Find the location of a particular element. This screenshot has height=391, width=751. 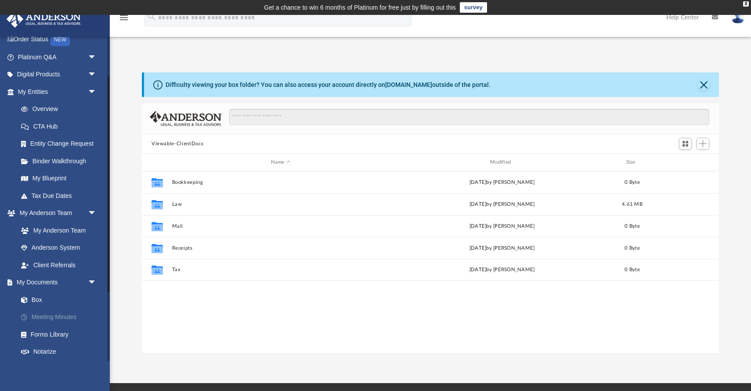

a: My Documentsarrow_drop_down is located at coordinates (58, 283).